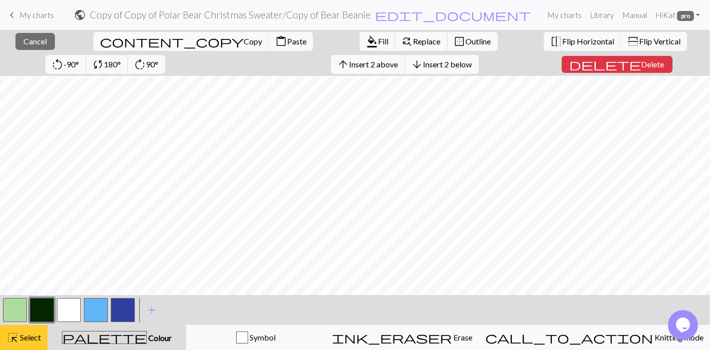  What do you see at coordinates (462, 337) in the screenshot?
I see `span: Erase` at bounding box center [462, 337].